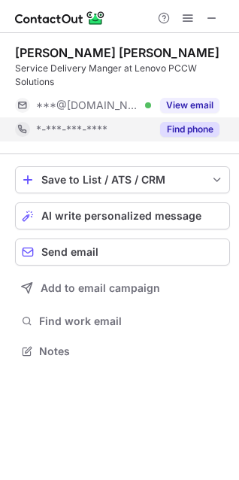 This screenshot has width=239, height=480. I want to click on span: Notes, so click(132, 352).